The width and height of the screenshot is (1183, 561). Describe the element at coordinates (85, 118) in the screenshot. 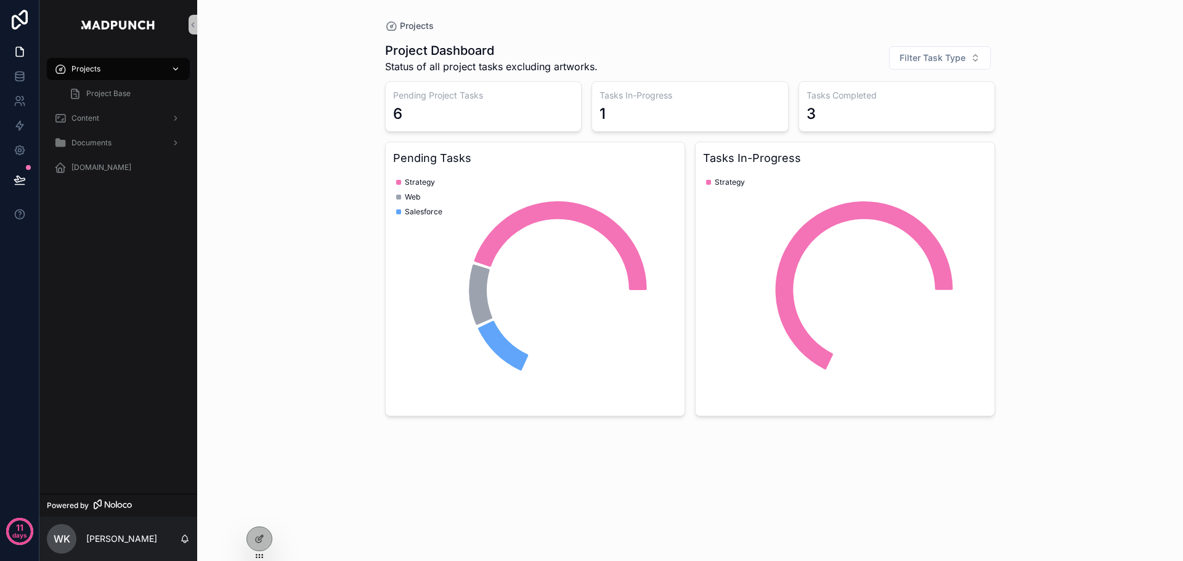

I see `span: Content` at that location.